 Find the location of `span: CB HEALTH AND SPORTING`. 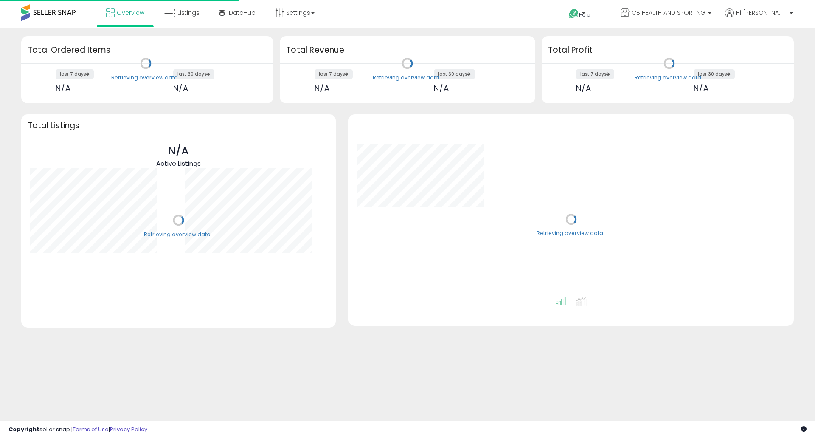

span: CB HEALTH AND SPORTING is located at coordinates (669, 13).